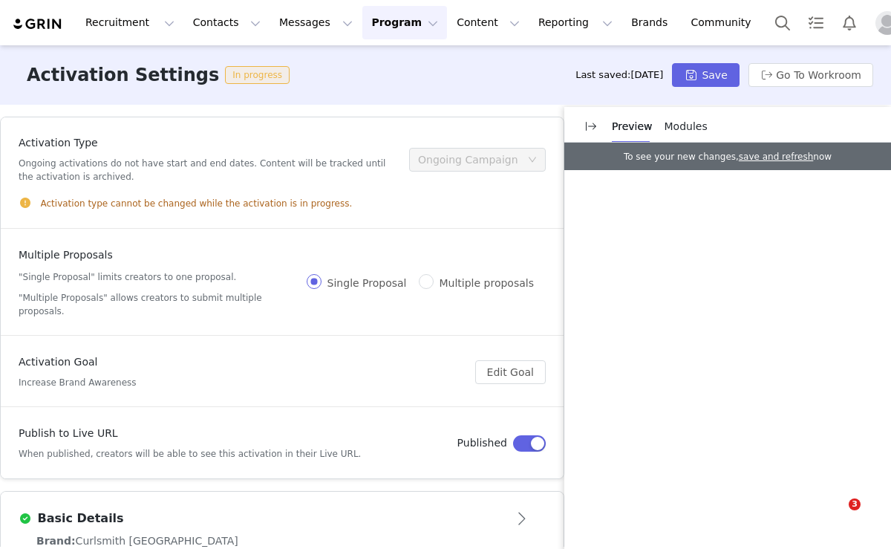 Image resolution: width=891 pixels, height=549 pixels. What do you see at coordinates (130, 22) in the screenshot?
I see `button: Recruitment` at bounding box center [130, 22].